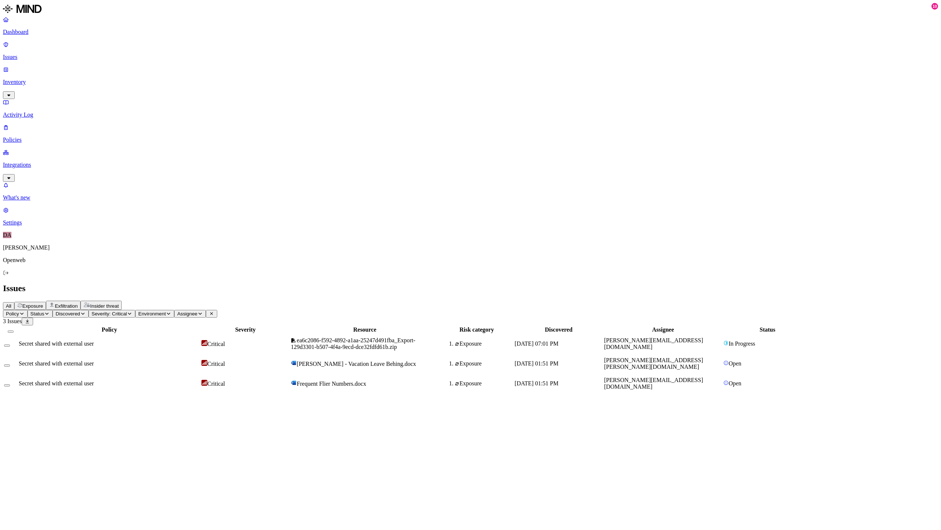 The image size is (941, 530). I want to click on div: Discovered, so click(559, 330).